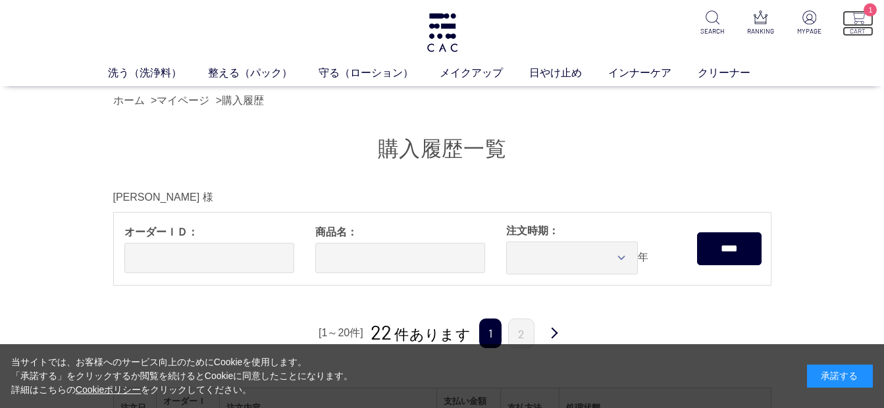 The image size is (884, 408). I want to click on a: 2, so click(521, 333).